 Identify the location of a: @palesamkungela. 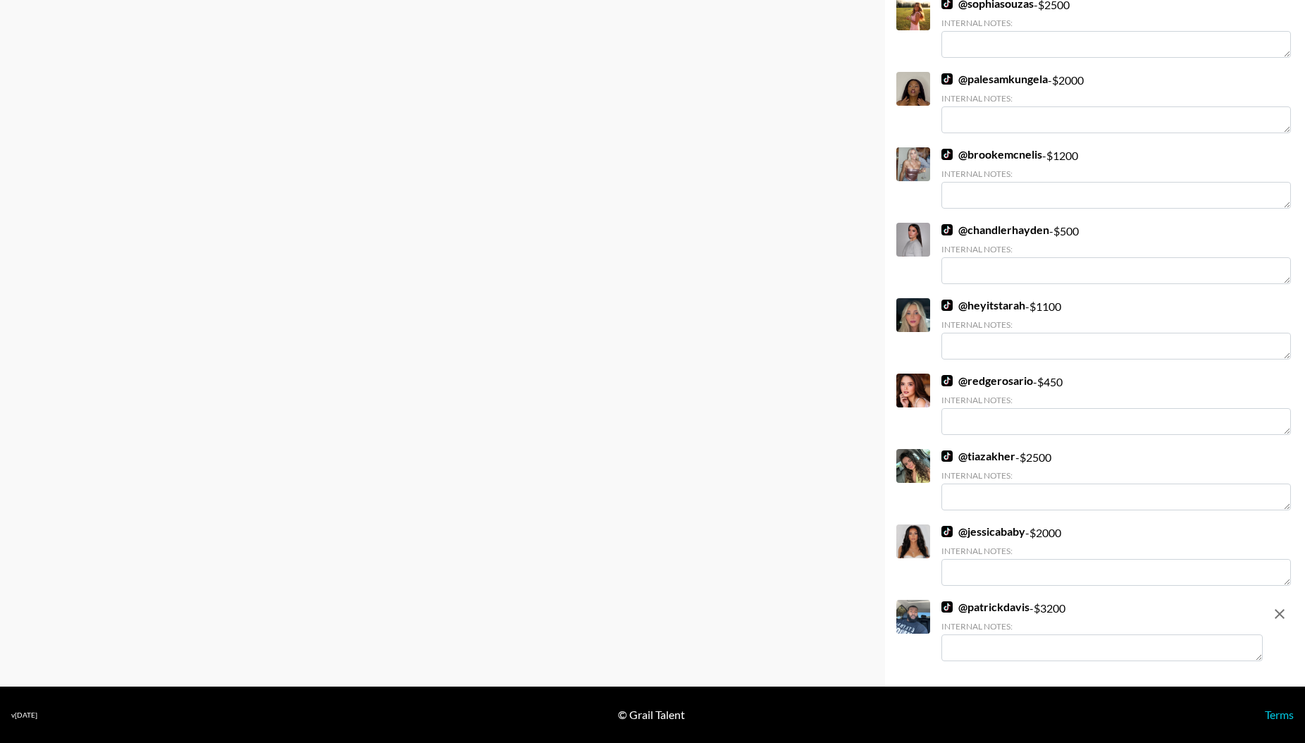
(994, 79).